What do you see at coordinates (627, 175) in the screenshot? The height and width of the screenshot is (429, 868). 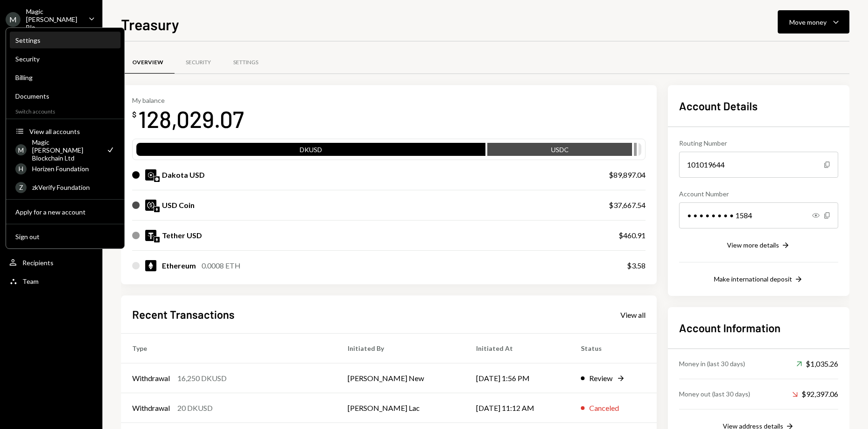 I see `div: $89,897.04` at bounding box center [627, 175].